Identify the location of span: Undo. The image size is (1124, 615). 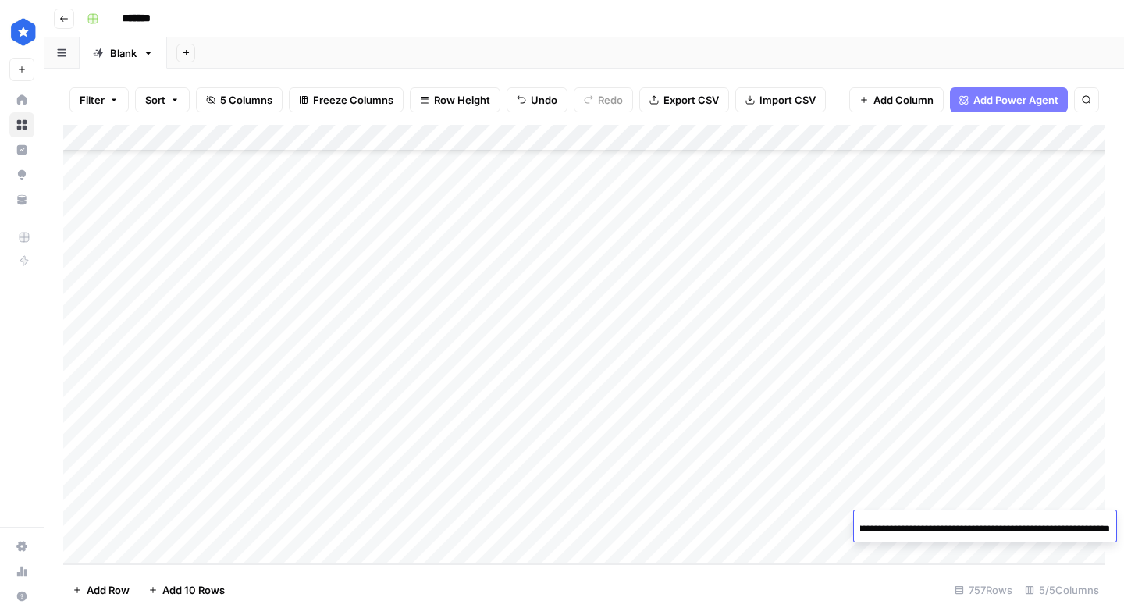
(544, 100).